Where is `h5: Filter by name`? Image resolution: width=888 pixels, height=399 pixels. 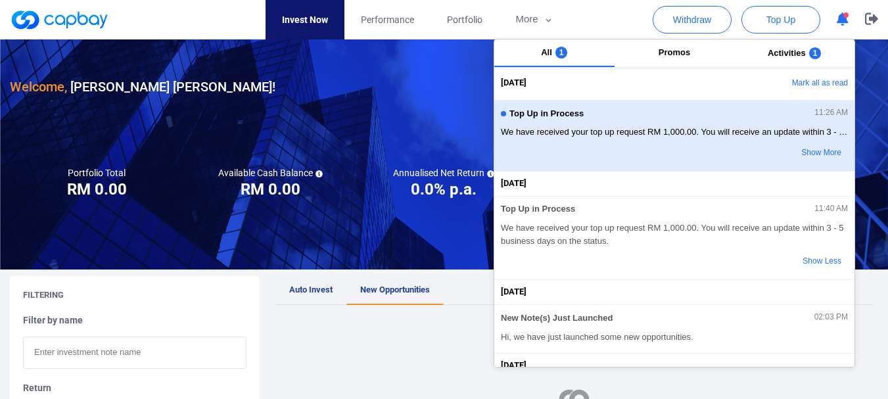 h5: Filter by name is located at coordinates (135, 320).